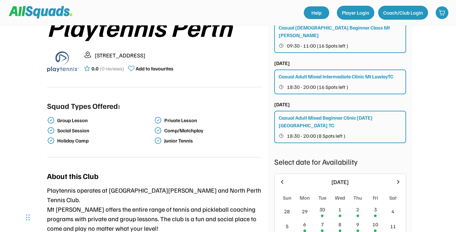 This screenshot has height=232, width=456. I want to click on div: 11, so click(393, 227).